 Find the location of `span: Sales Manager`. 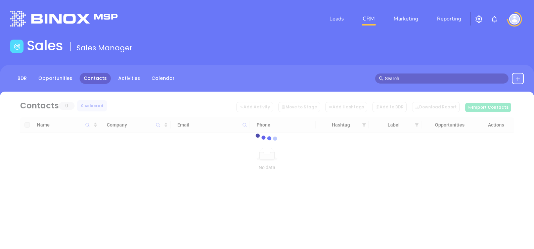

span: Sales Manager is located at coordinates (104, 48).